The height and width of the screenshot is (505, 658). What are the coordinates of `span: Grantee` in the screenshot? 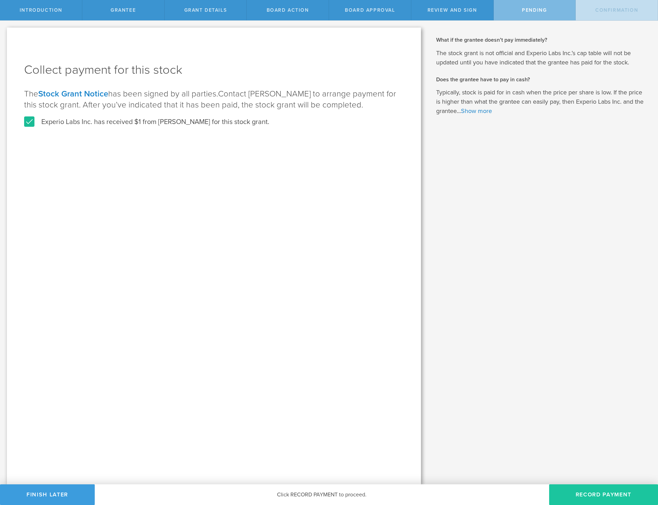 It's located at (123, 10).